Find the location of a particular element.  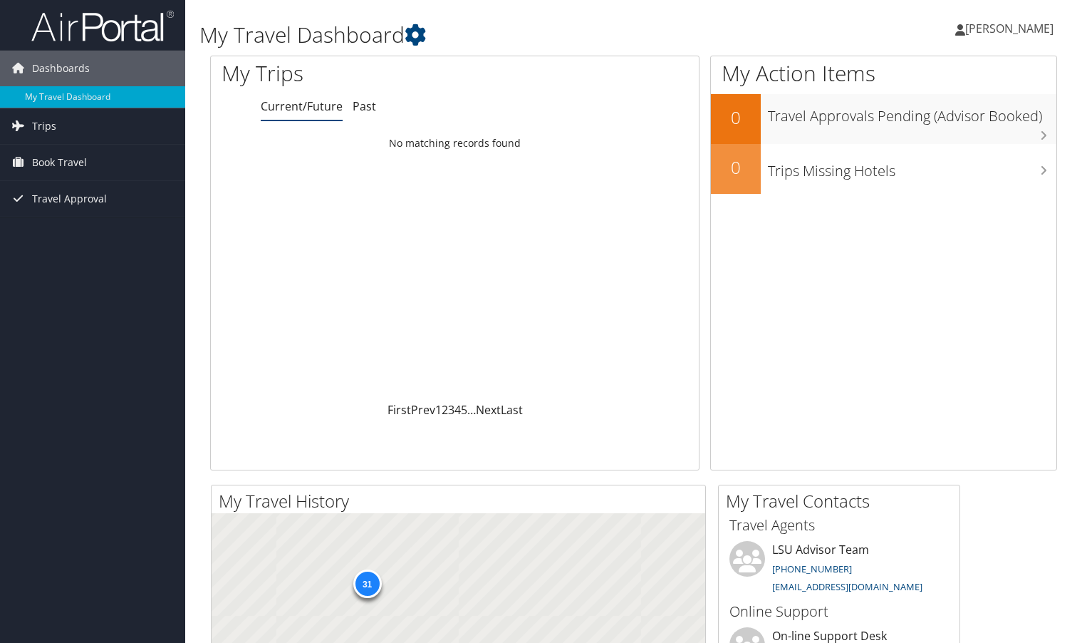

li: LSU Advisor Team is located at coordinates (839, 570).